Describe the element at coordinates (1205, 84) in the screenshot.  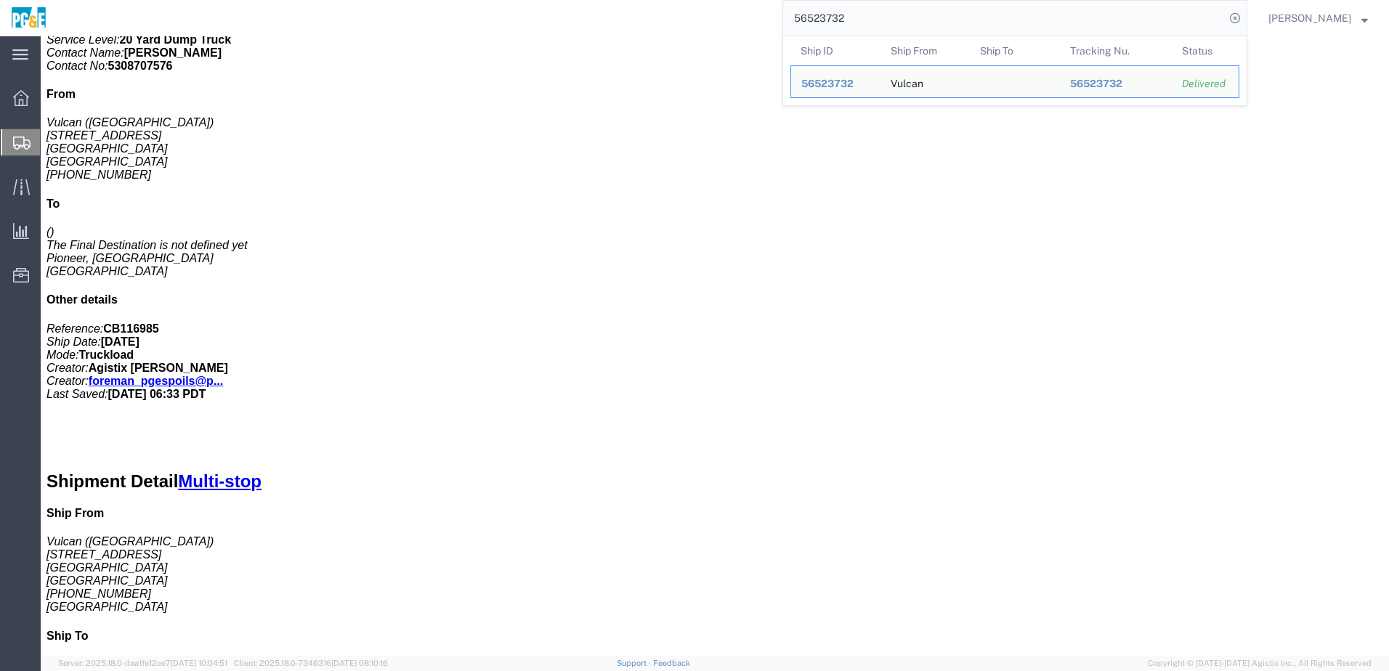
I see `div: Delivered` at that location.